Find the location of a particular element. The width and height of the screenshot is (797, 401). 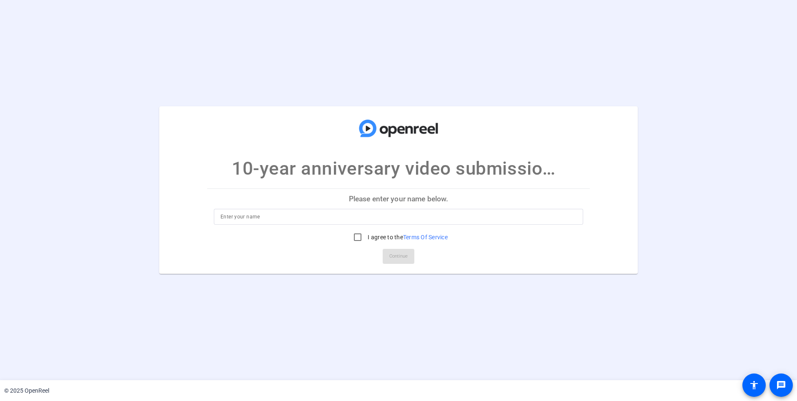

p: Please enter your name below. is located at coordinates (399, 199).